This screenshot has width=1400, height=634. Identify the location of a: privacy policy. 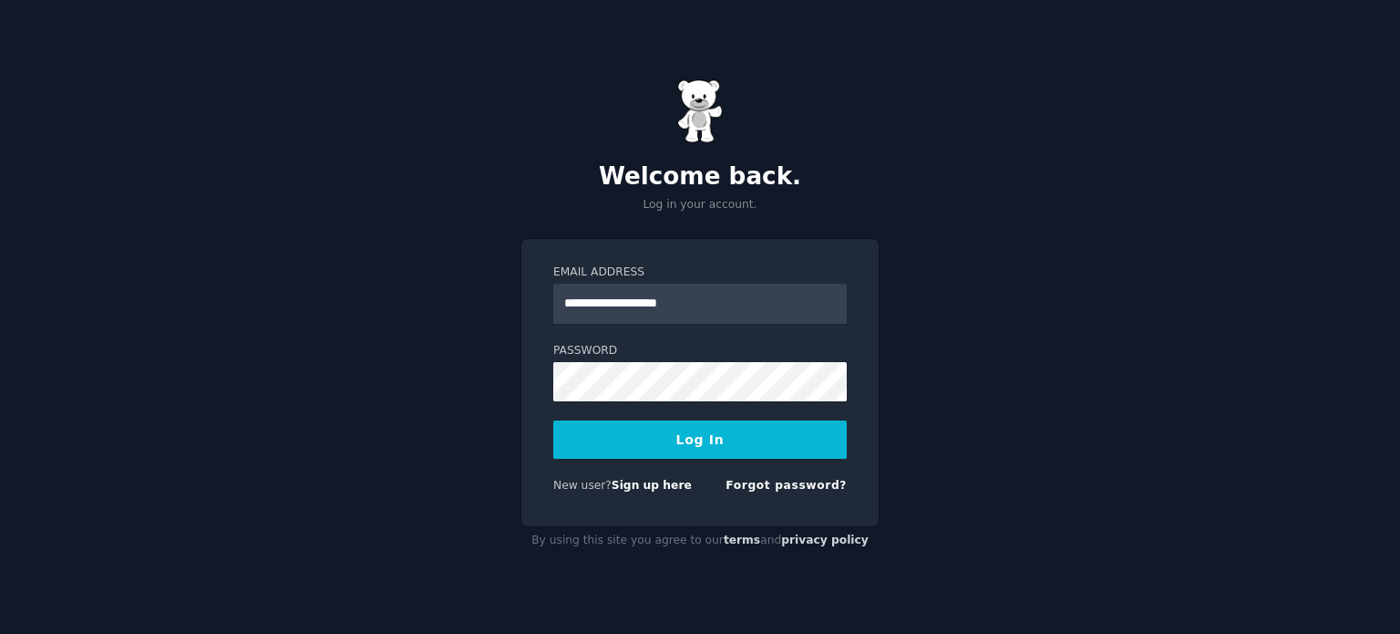
(825, 540).